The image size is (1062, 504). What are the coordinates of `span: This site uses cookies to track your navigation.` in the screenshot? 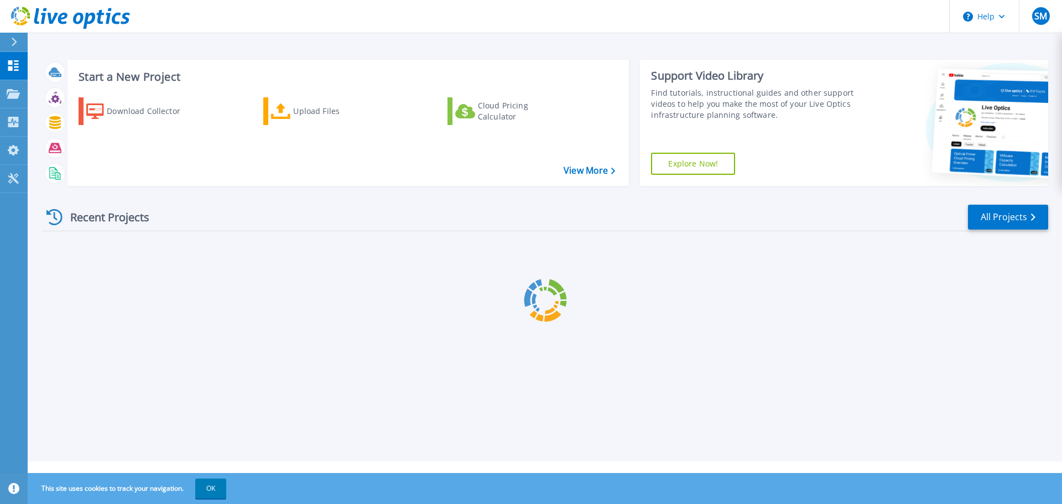 It's located at (128, 488).